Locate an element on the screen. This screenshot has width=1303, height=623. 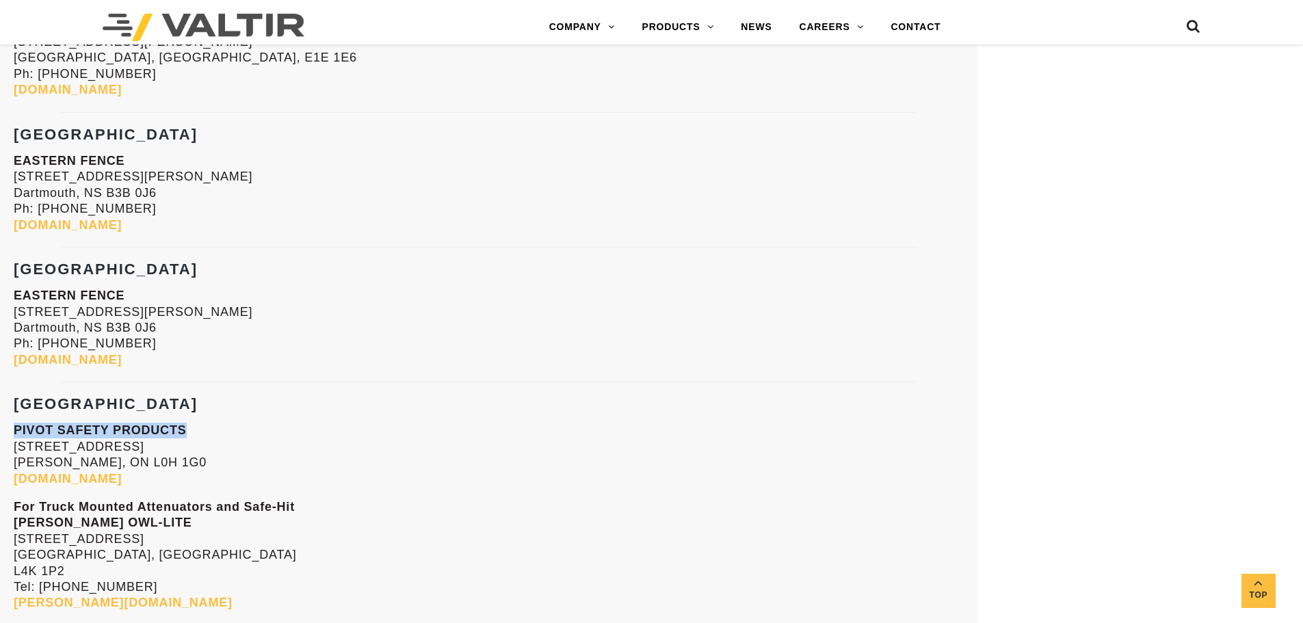
a: CONTACT is located at coordinates (915, 27).